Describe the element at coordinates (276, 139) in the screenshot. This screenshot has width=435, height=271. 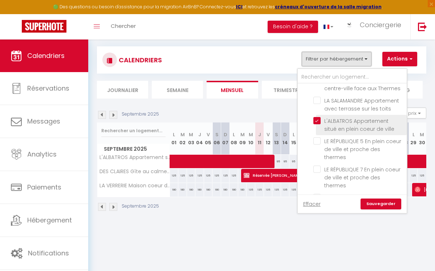
I see `th: 13` at that location.